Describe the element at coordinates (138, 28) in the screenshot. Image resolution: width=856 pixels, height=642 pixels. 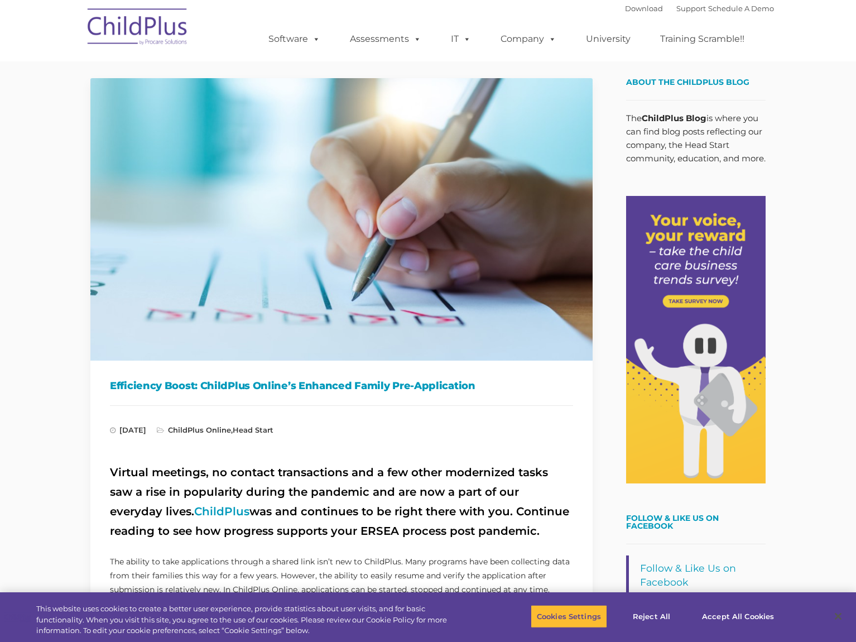
I see `img: ChildPlus by Procare Solutions` at that location.